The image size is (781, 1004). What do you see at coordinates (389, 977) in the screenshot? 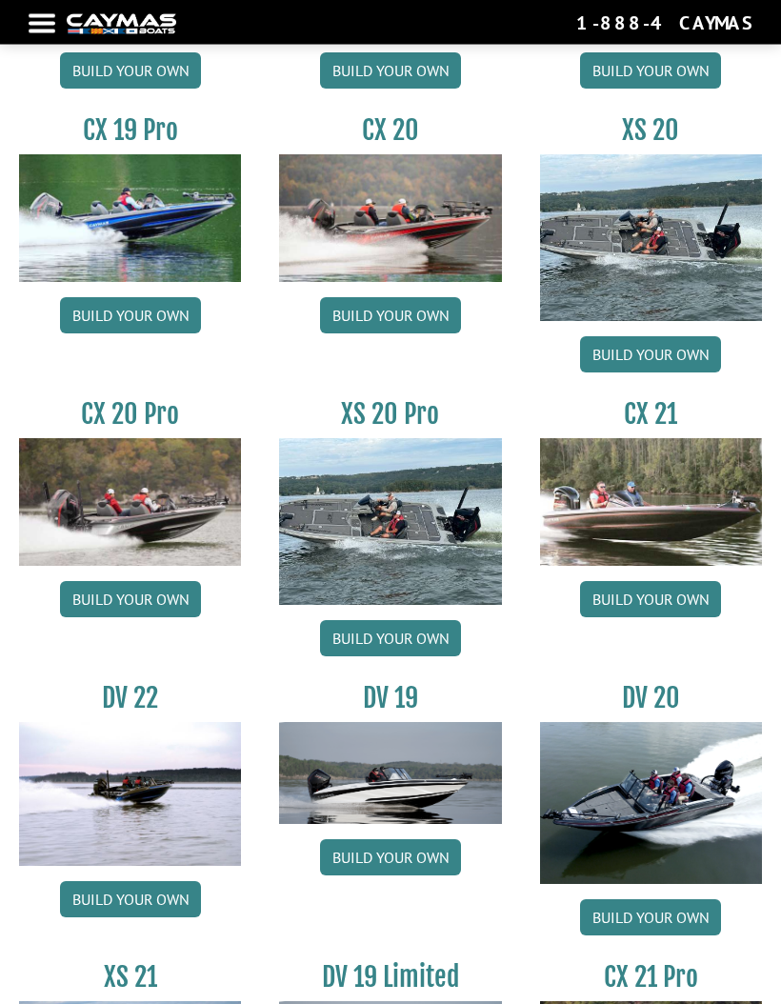
I see `h3: DV 19 Limited` at bounding box center [389, 977].